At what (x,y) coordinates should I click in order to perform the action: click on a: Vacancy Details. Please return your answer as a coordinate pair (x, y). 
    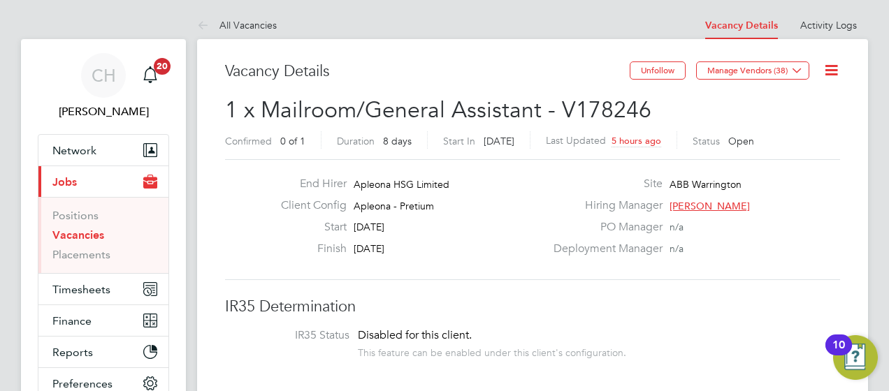
    Looking at the image, I should click on (741, 25).